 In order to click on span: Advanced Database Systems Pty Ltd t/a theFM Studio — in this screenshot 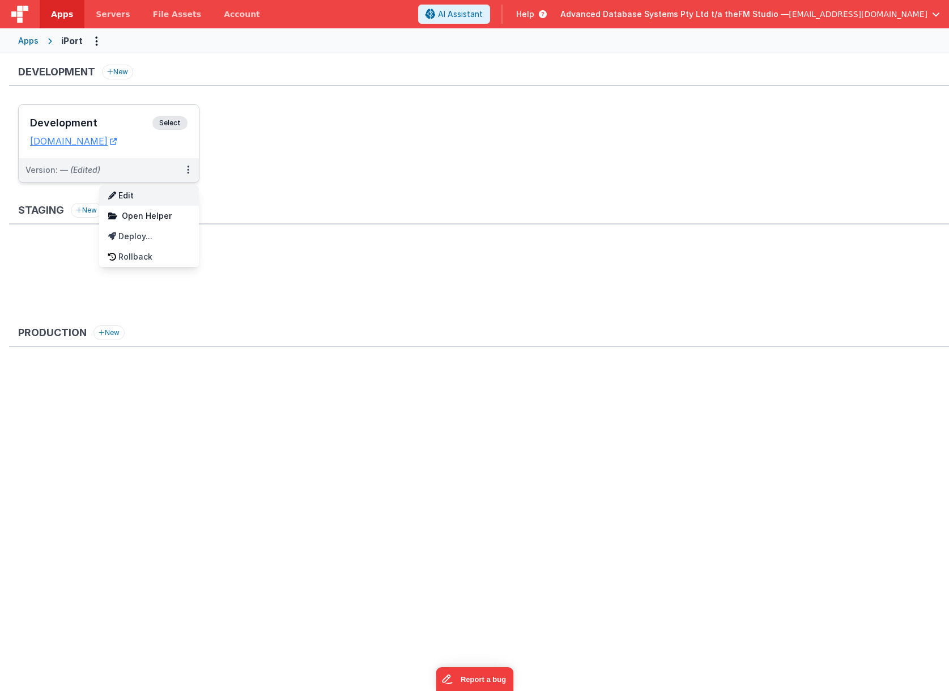, I will do `click(674, 14)`.